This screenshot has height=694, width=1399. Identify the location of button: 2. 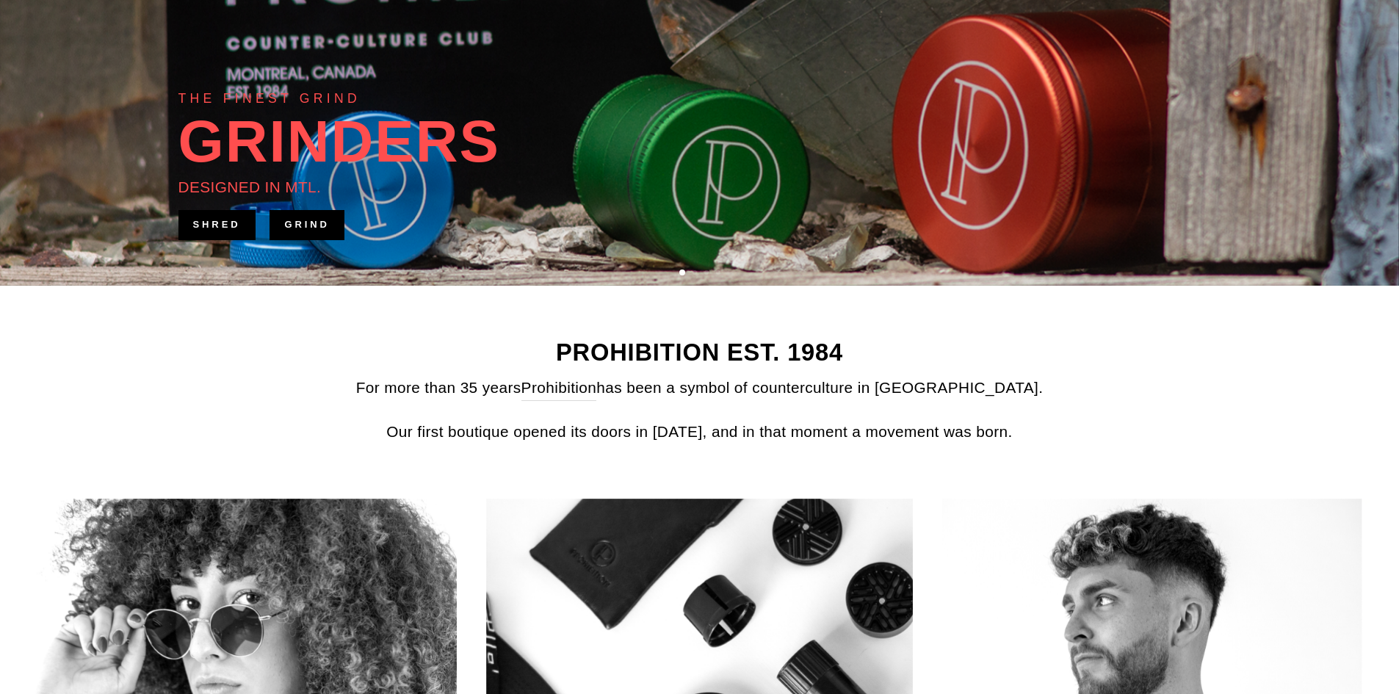
(696, 274).